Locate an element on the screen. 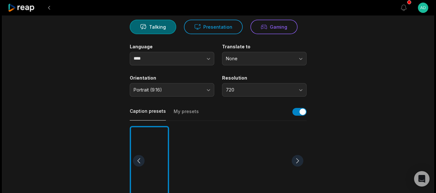 The image size is (436, 193). span: Portrait (9:16) is located at coordinates (167, 90).